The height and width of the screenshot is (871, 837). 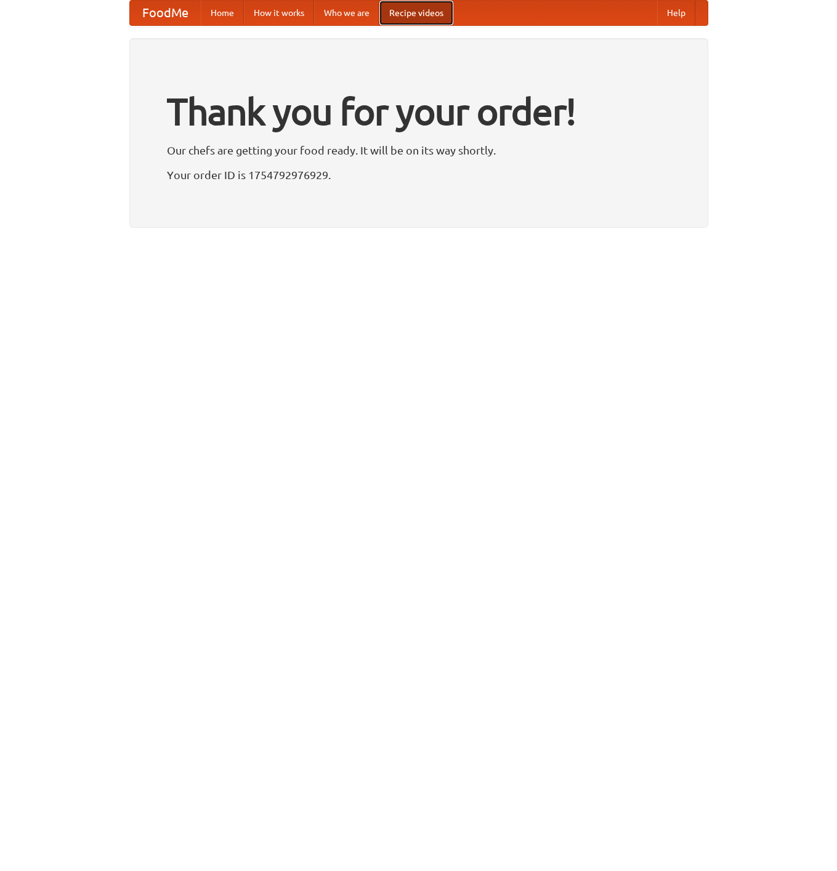 What do you see at coordinates (165, 13) in the screenshot?
I see `a: FoodMe` at bounding box center [165, 13].